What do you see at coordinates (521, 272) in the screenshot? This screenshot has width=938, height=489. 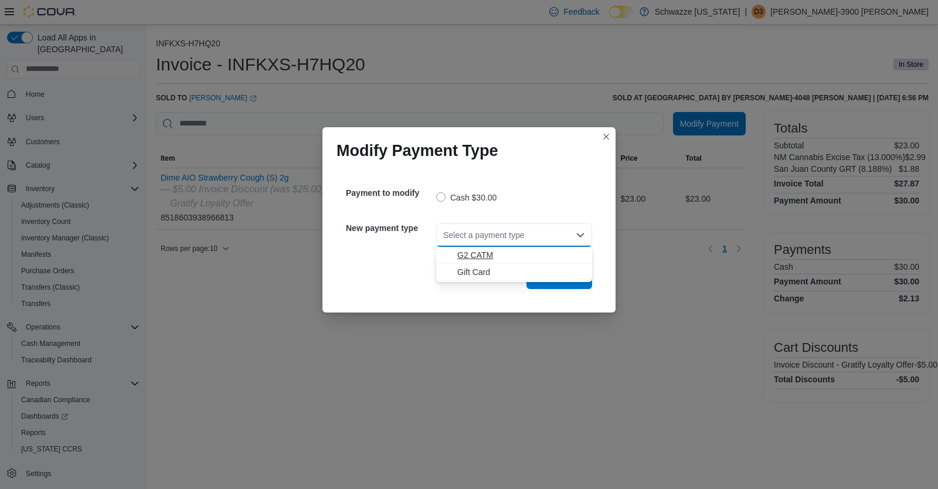 I see `span: Gift Card` at bounding box center [521, 272].